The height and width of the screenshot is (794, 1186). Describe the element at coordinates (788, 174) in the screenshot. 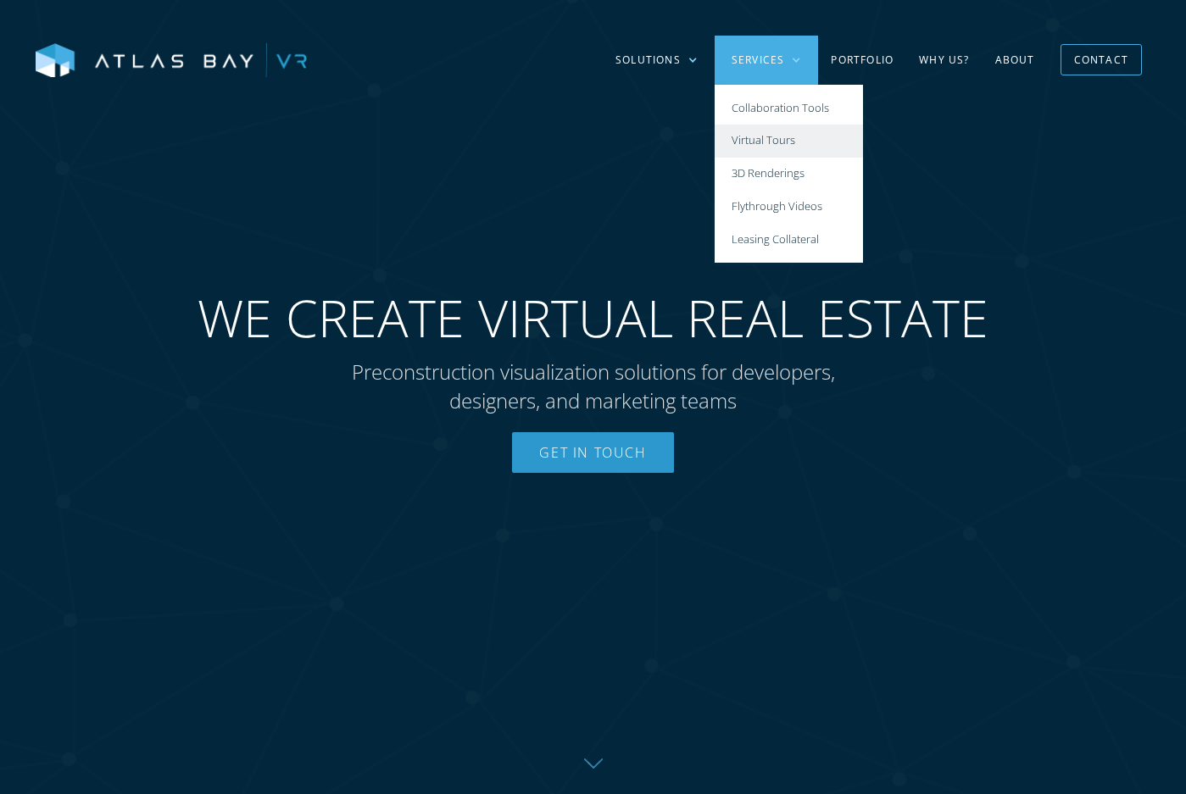

I see `a: 3D Renderings` at that location.